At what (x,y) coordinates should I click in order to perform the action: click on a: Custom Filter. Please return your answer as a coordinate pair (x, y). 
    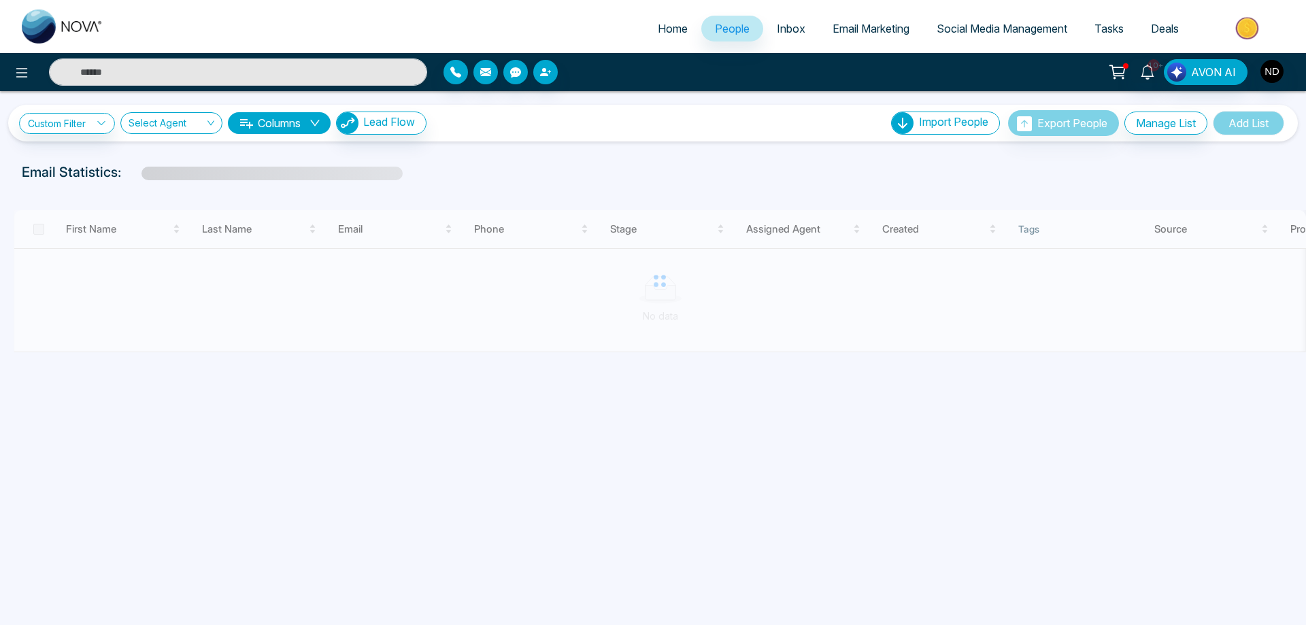
    Looking at the image, I should click on (67, 123).